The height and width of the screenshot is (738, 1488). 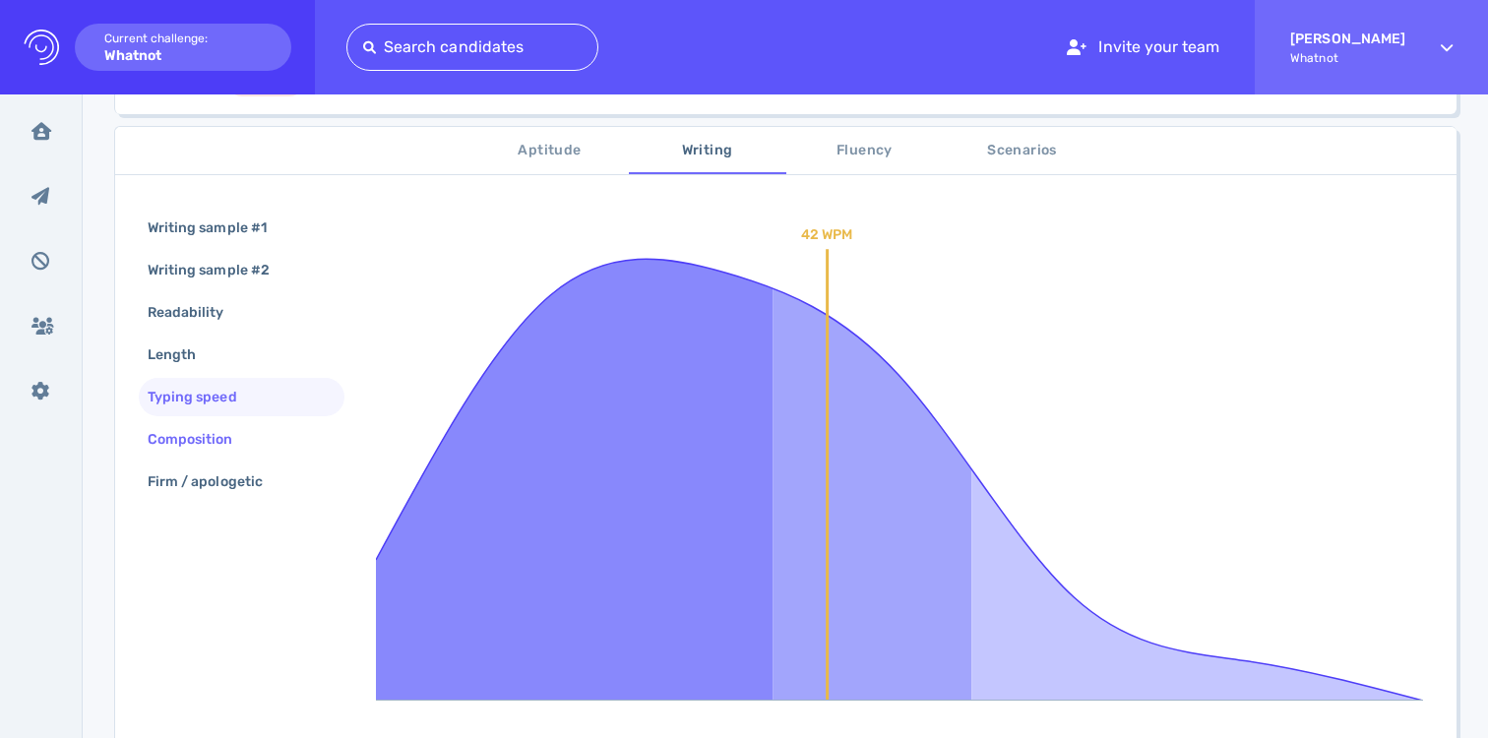 I want to click on span: Whatnot, so click(x=1347, y=58).